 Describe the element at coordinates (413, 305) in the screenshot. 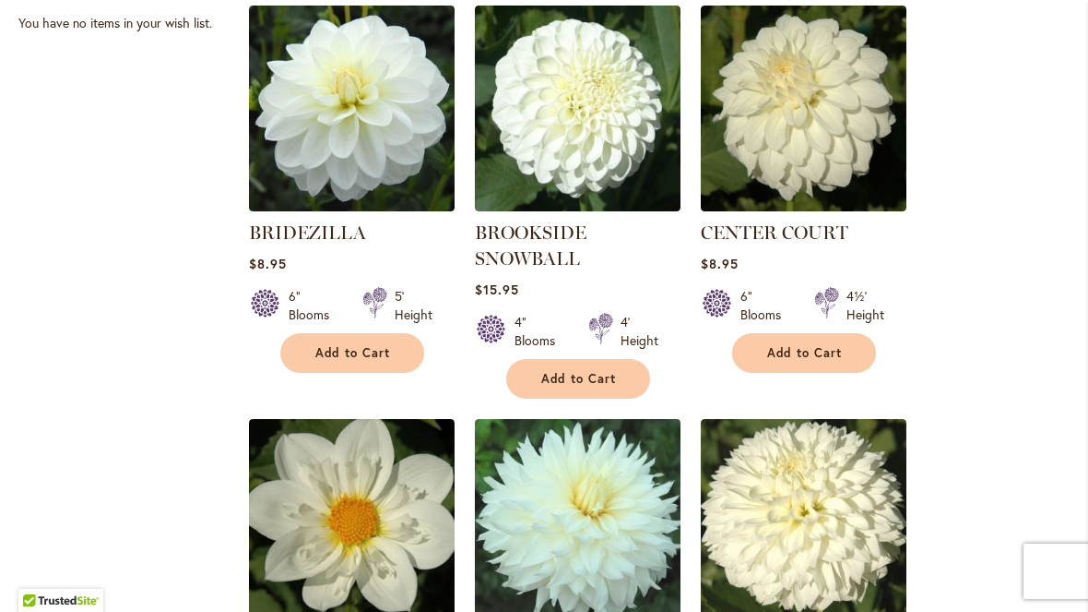

I see `div: 5' Height` at that location.